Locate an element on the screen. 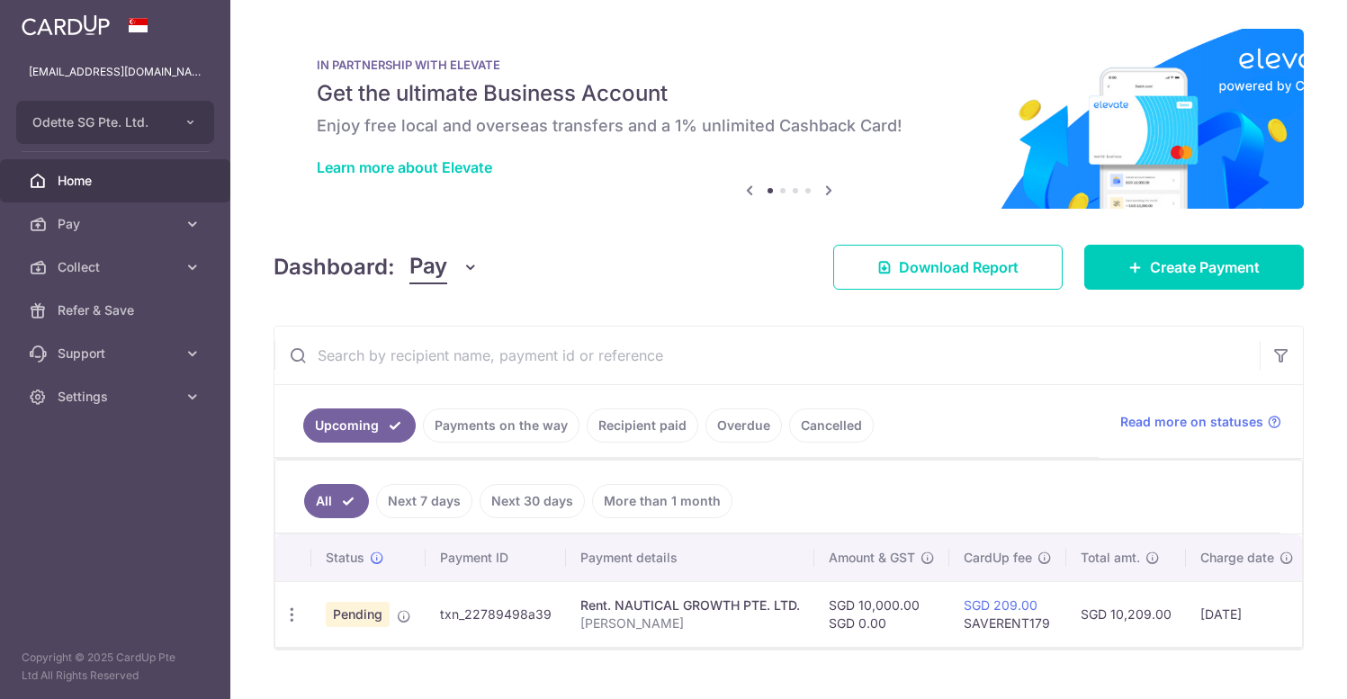 The image size is (1347, 699). span: Pending is located at coordinates (357, 614).